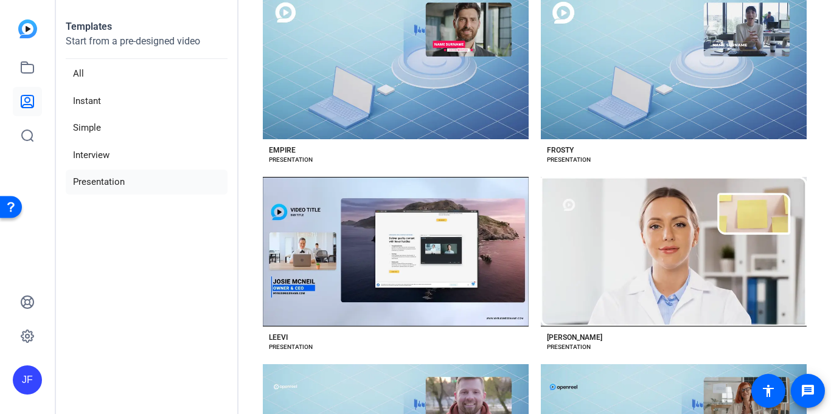 The height and width of the screenshot is (414, 831). Describe the element at coordinates (147, 182) in the screenshot. I see `li: Presentation` at that location.